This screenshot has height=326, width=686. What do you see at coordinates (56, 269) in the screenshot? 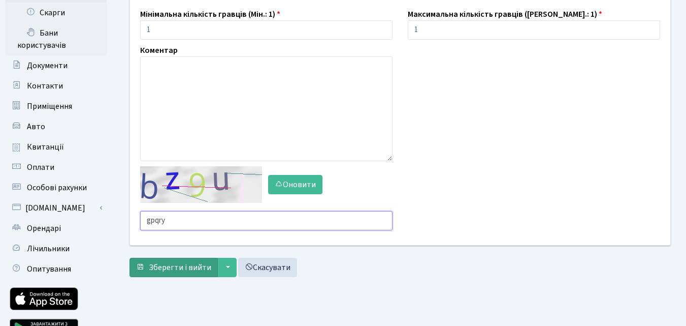
I see `a: Опитування` at bounding box center [56, 269].